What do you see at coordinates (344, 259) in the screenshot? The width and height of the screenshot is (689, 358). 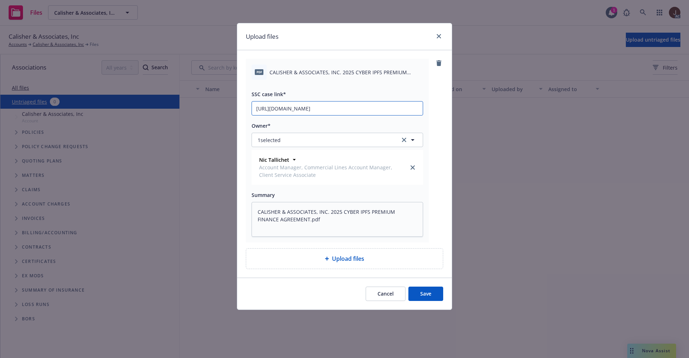 I see `div: Upload files` at bounding box center [344, 259].